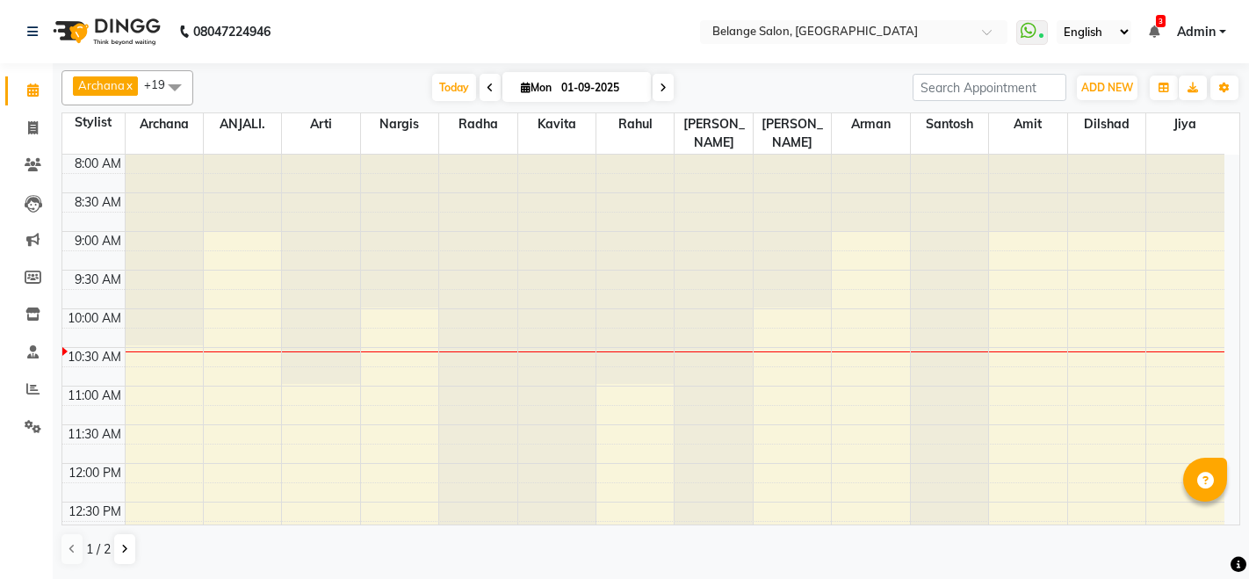 The width and height of the screenshot is (1249, 579). I want to click on div: 11:00 AM, so click(94, 395).